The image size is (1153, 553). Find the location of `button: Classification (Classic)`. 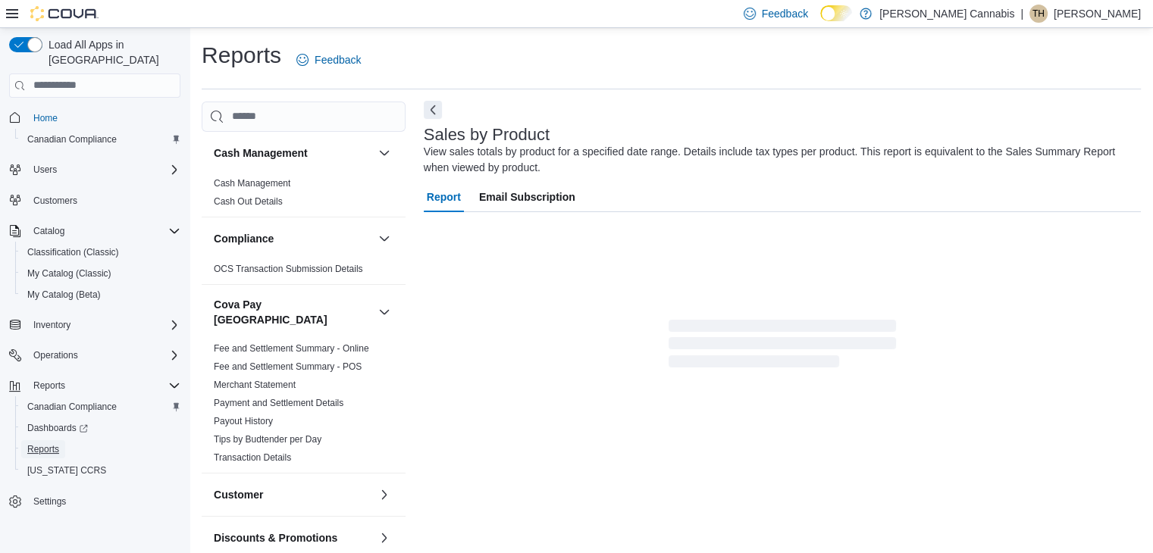

button: Classification (Classic) is located at coordinates (101, 252).